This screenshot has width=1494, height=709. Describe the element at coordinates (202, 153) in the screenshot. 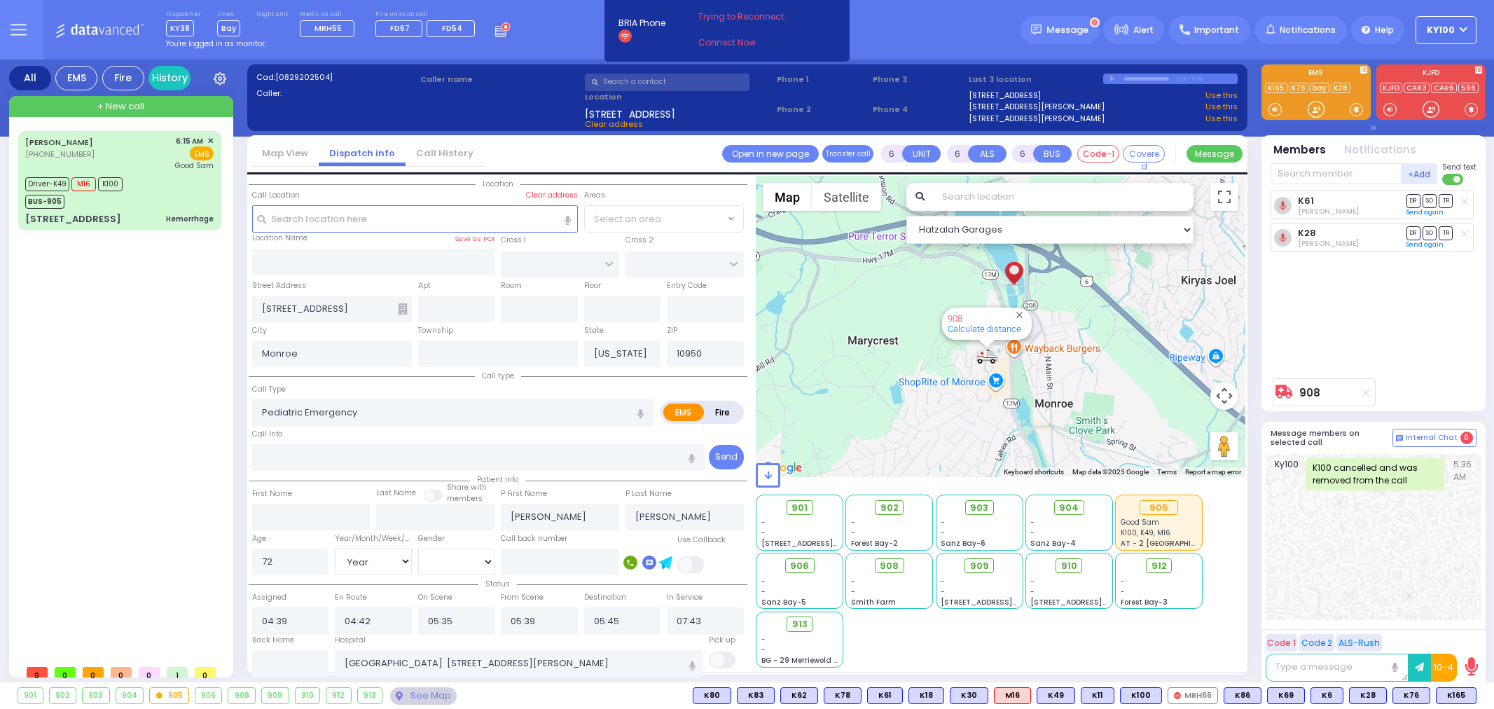

I see `span: EMS` at that location.